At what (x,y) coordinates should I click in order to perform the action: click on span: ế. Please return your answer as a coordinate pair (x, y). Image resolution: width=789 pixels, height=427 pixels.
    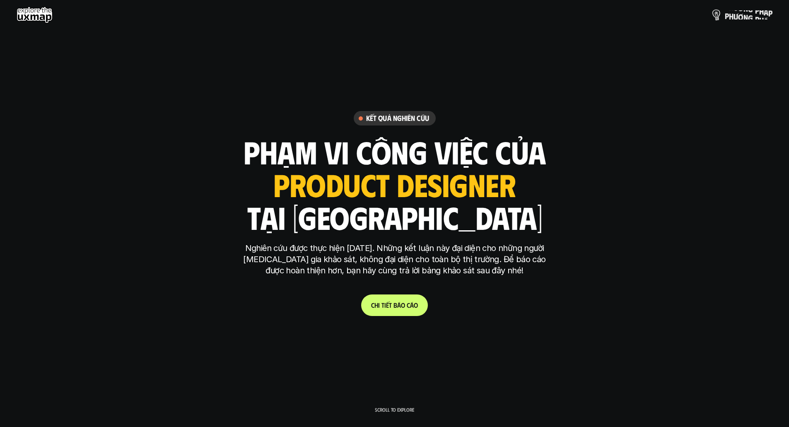
    Looking at the image, I should click on (387, 305).